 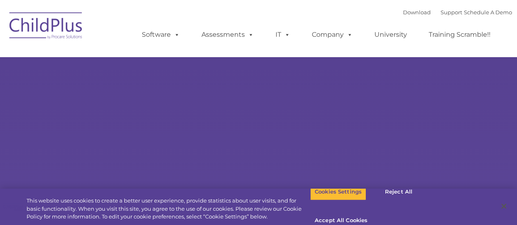 I want to click on button: Close, so click(x=504, y=207).